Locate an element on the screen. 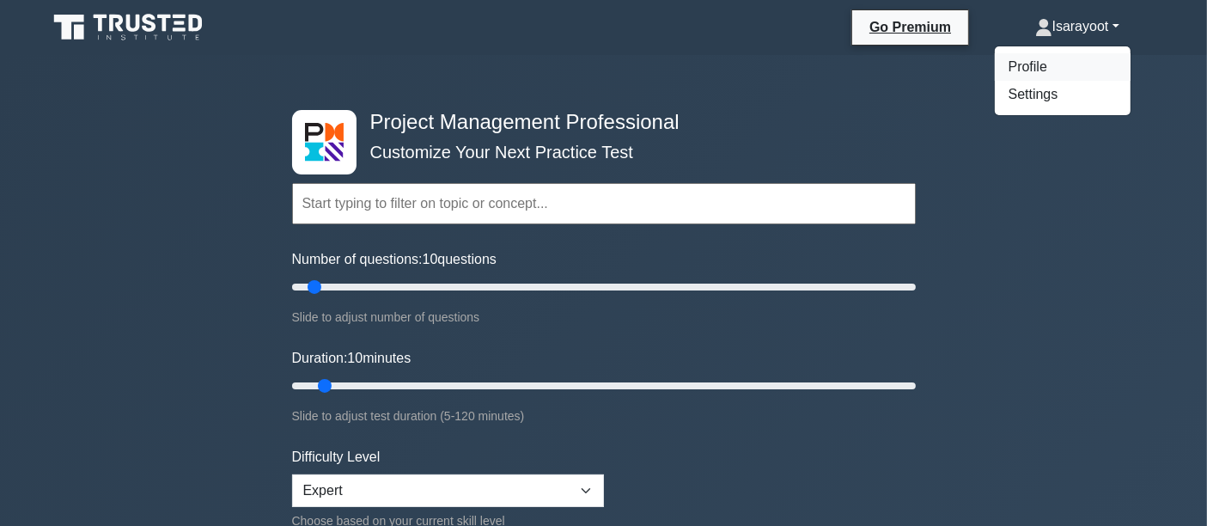 Image resolution: width=1207 pixels, height=526 pixels. a: Profile is located at coordinates (1063, 67).